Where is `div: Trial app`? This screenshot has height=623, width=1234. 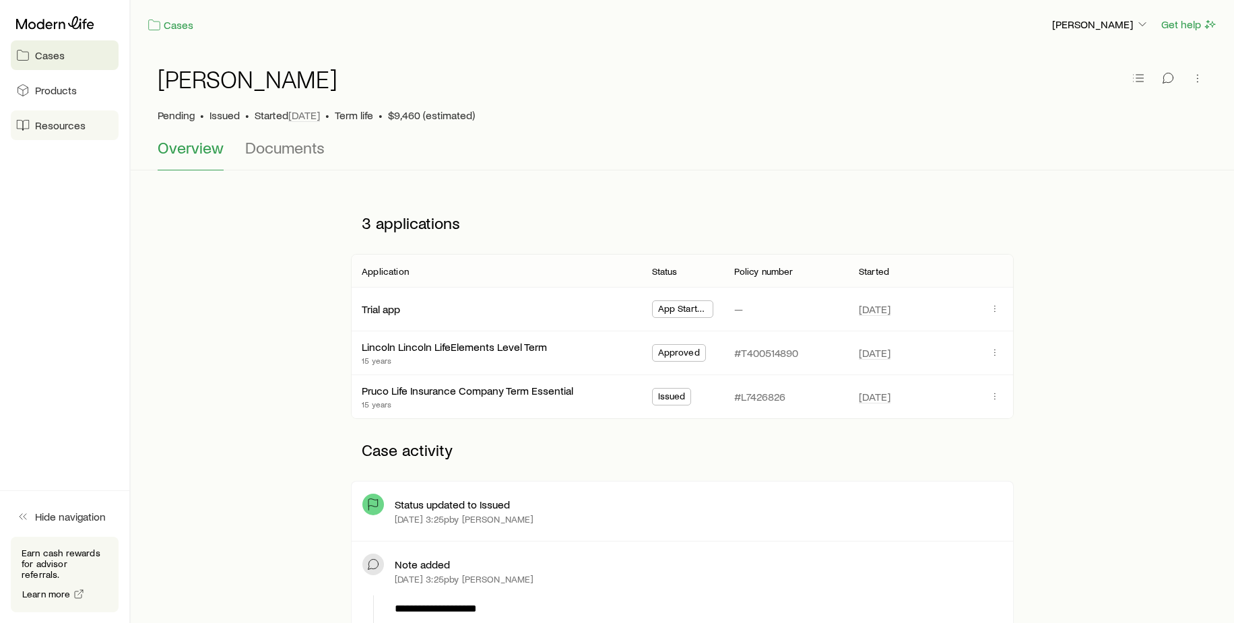 div: Trial app is located at coordinates (381, 309).